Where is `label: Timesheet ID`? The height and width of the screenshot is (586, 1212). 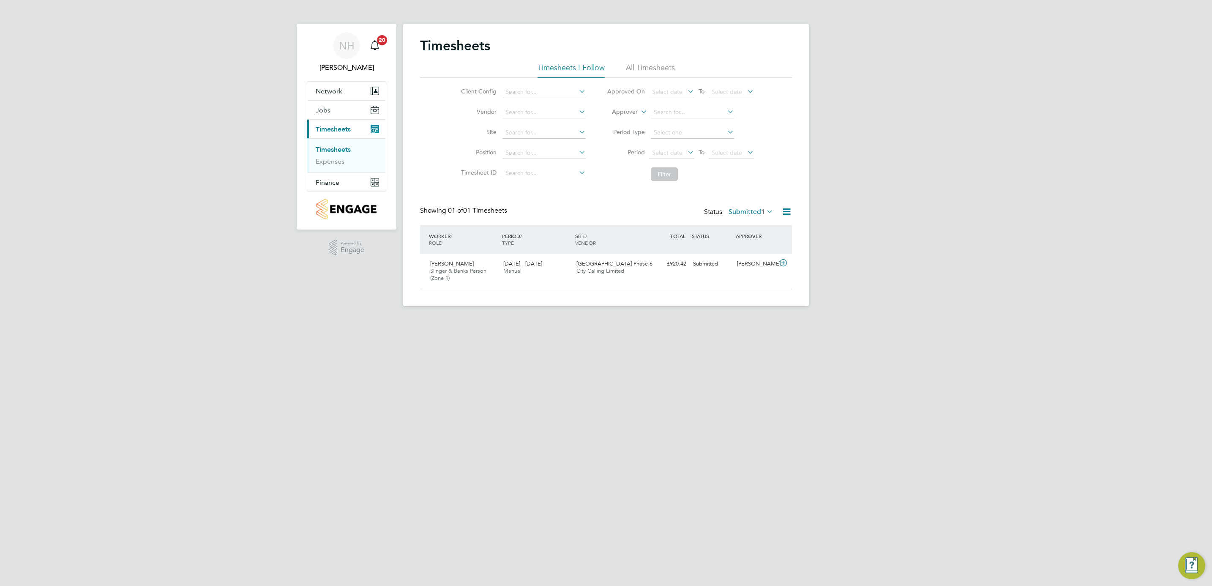 label: Timesheet ID is located at coordinates (478, 172).